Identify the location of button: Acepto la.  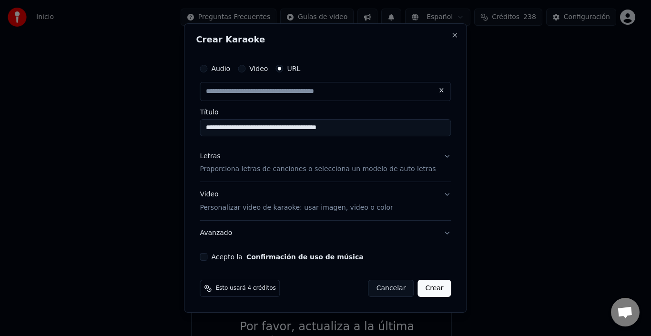
(305, 257).